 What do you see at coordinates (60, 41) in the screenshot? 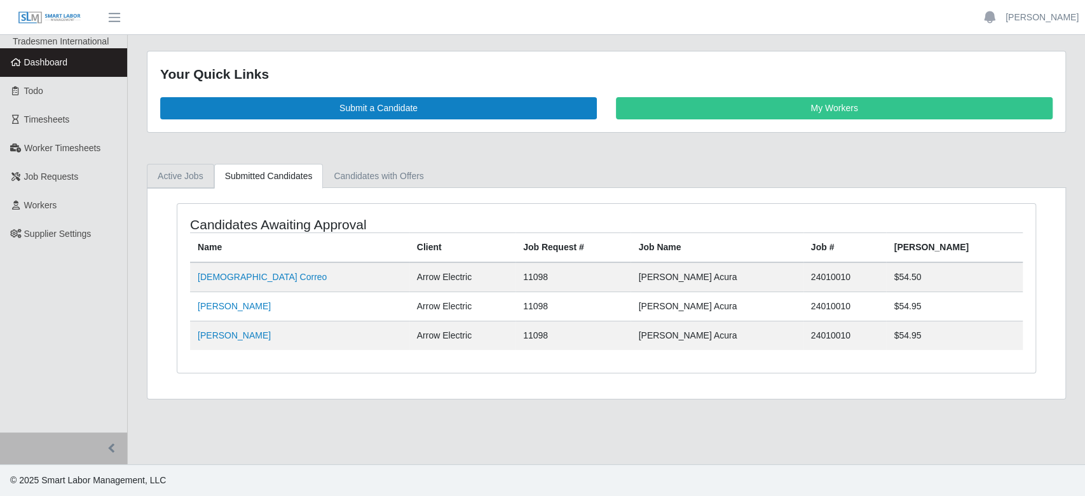
I see `span: Tradesmen International` at bounding box center [60, 41].